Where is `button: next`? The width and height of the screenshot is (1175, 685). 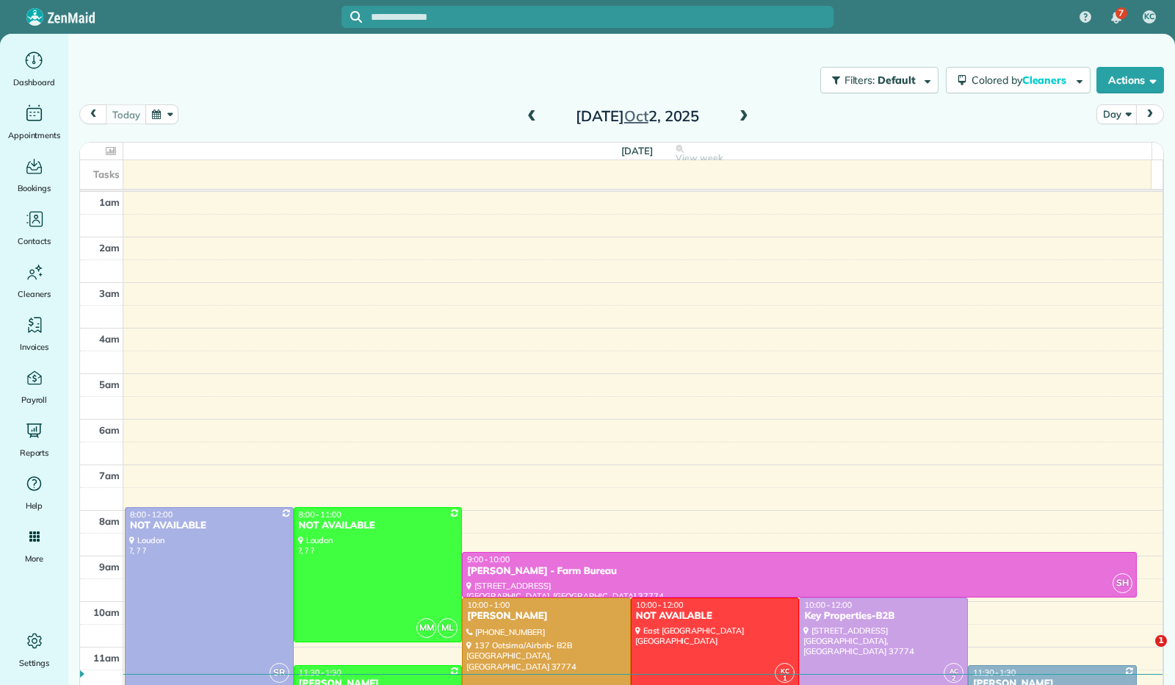 button: next is located at coordinates (1150, 114).